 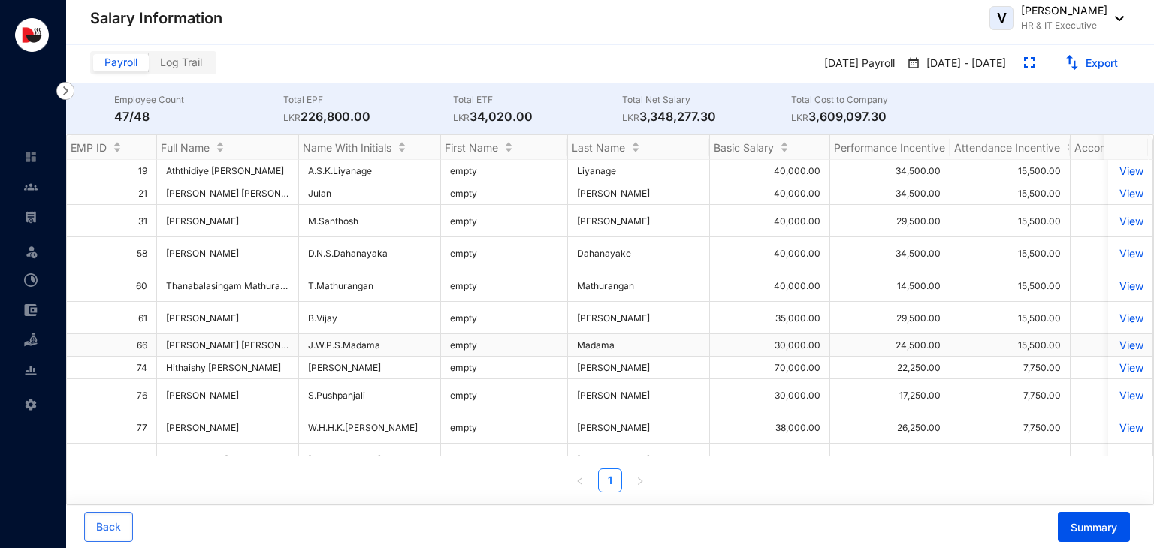 I want to click on img: dropdown-black.8e83cc76930a90b1a4fdb6d089b7bf3a.svg, so click(x=1116, y=18).